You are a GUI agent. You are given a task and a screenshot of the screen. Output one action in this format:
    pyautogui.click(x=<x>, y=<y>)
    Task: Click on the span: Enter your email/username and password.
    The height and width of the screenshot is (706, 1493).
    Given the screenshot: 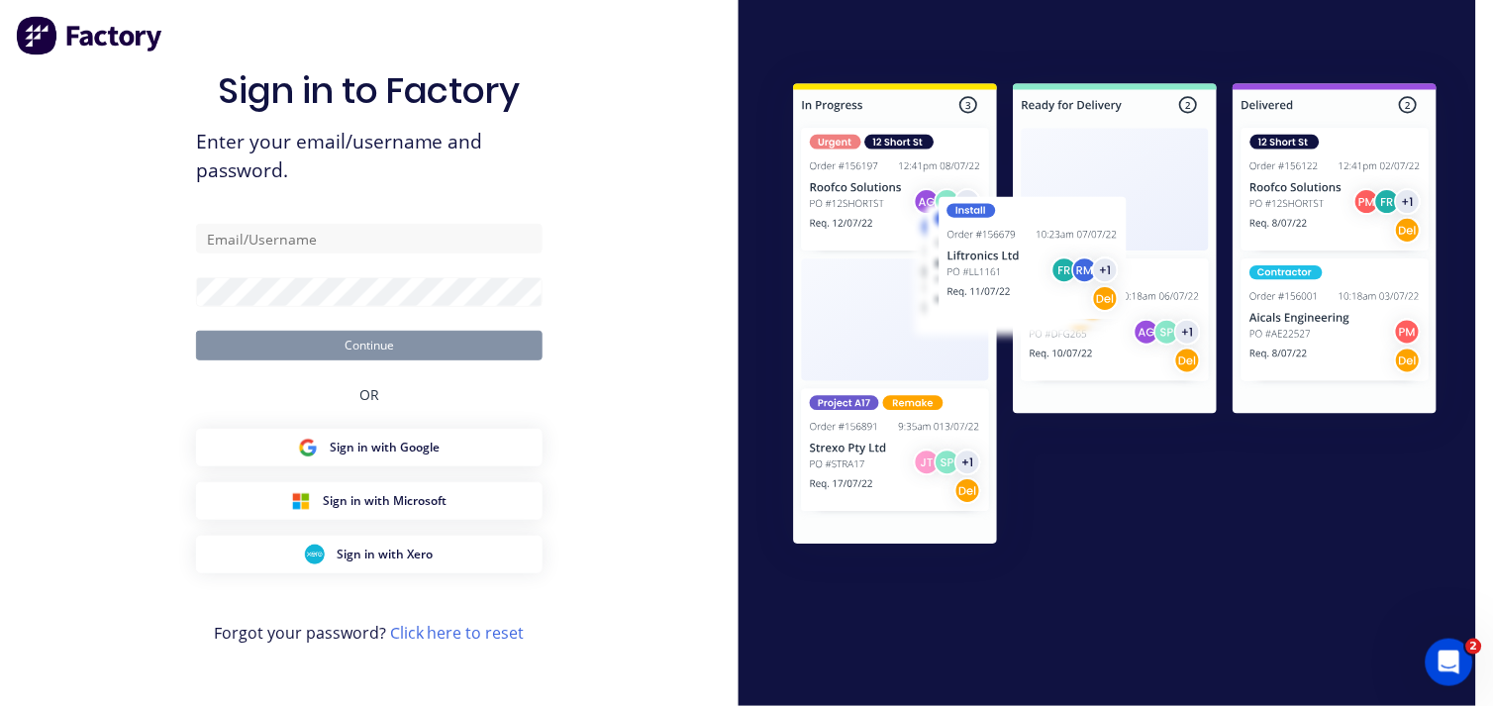 What is the action you would take?
    pyautogui.click(x=369, y=156)
    